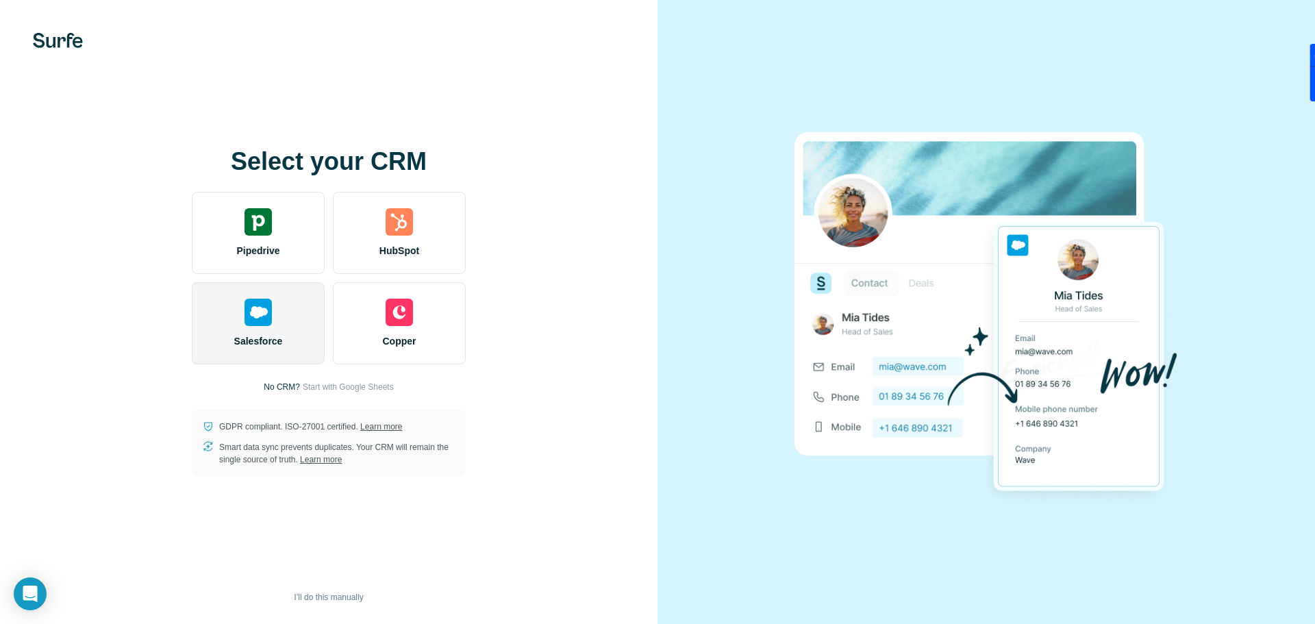 The width and height of the screenshot is (1315, 624). What do you see at coordinates (329, 162) in the screenshot?
I see `h1: Select your CRM` at bounding box center [329, 162].